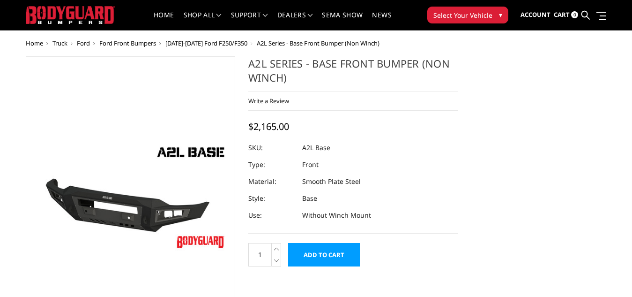 This screenshot has height=297, width=632. What do you see at coordinates (268, 101) in the screenshot?
I see `a: Write a Review` at bounding box center [268, 101].